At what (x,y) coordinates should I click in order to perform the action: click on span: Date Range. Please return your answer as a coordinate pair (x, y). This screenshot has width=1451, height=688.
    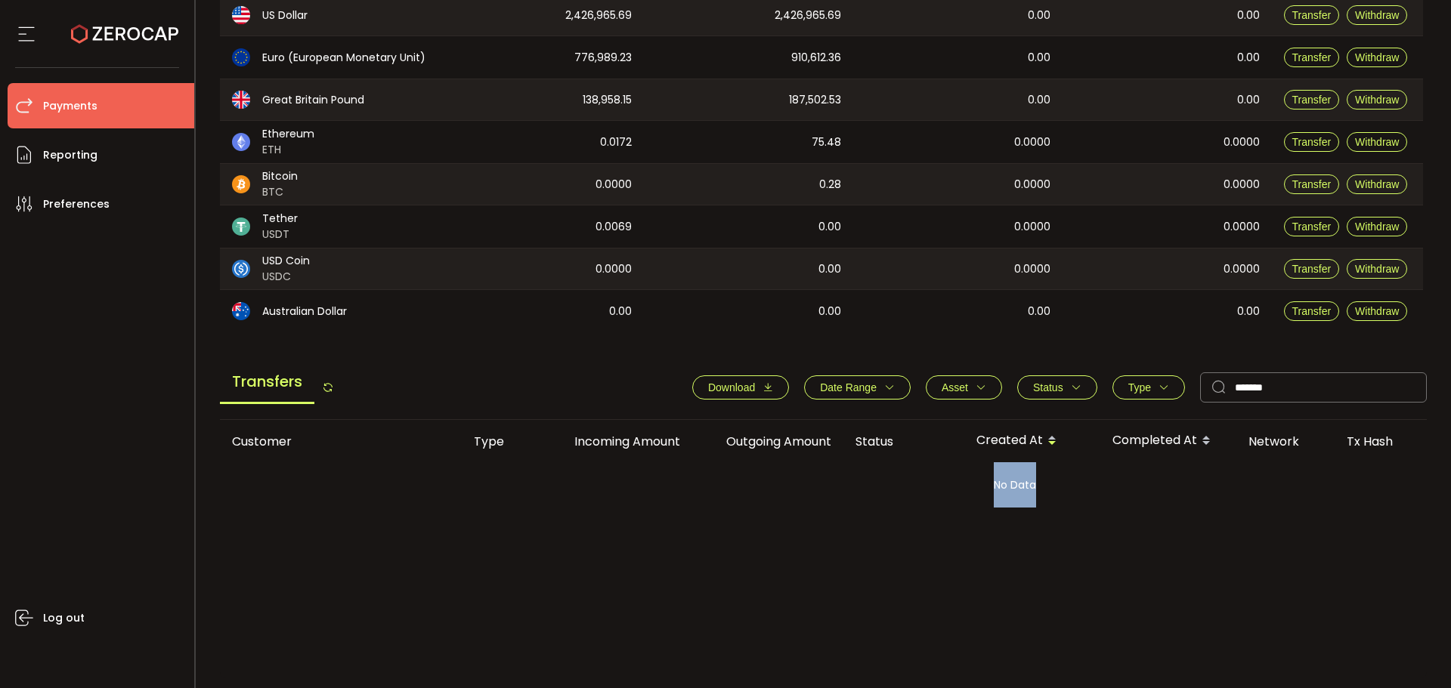
    Looking at the image, I should click on (848, 388).